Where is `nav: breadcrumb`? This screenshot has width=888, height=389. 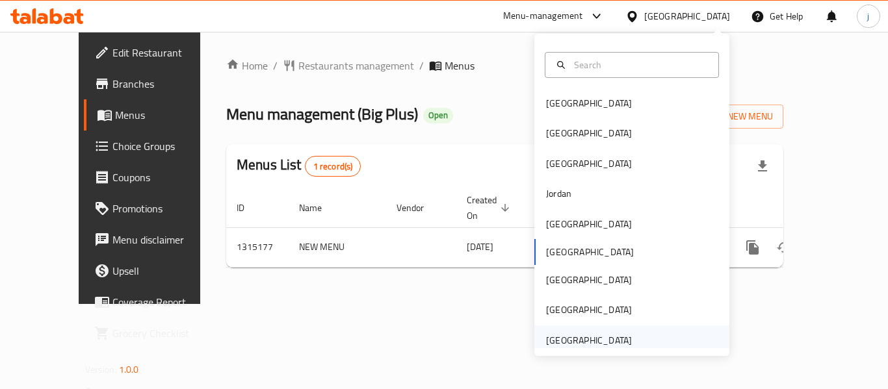 nav: breadcrumb is located at coordinates (505, 66).